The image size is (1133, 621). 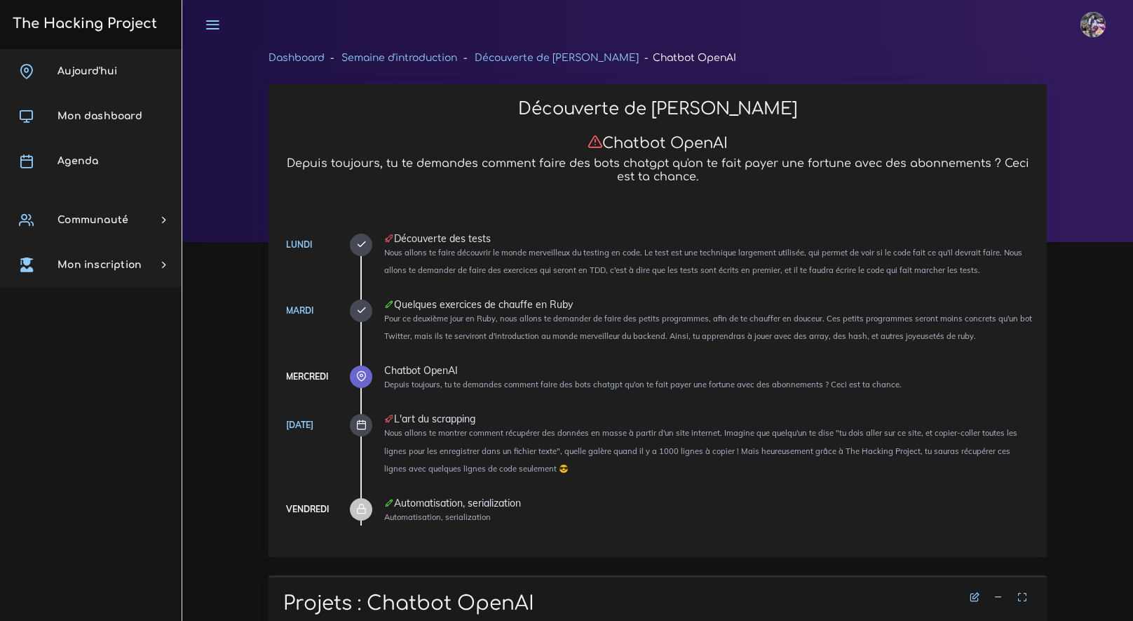 What do you see at coordinates (100, 116) in the screenshot?
I see `span: Mon dashboard` at bounding box center [100, 116].